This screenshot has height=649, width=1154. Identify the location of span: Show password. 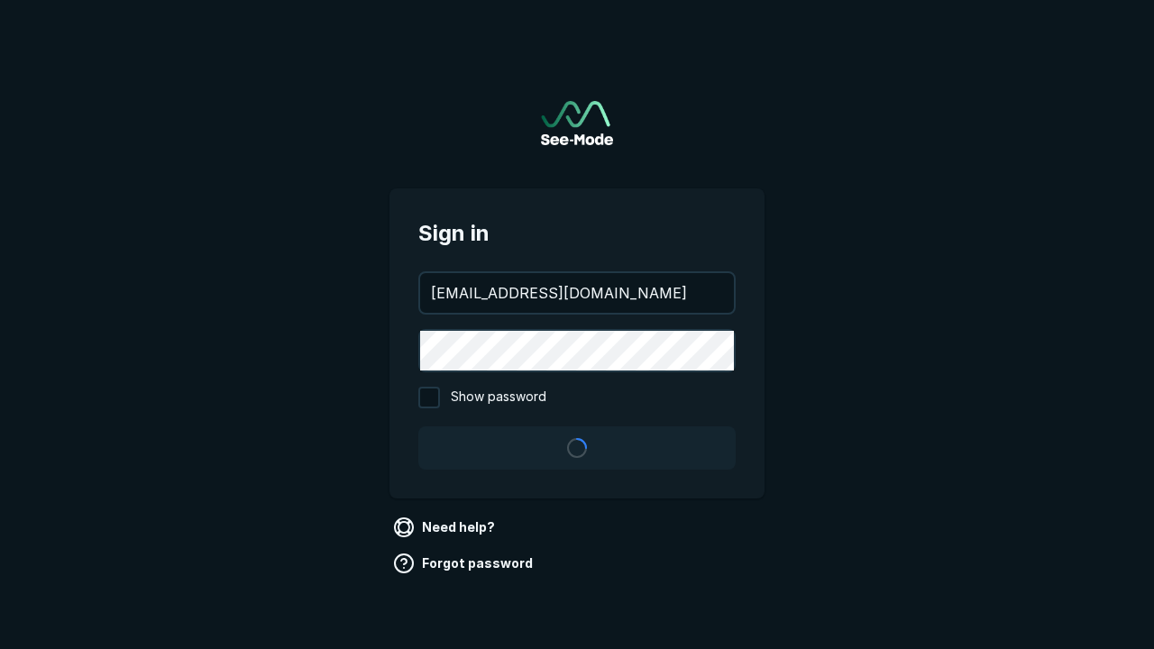
(499, 398).